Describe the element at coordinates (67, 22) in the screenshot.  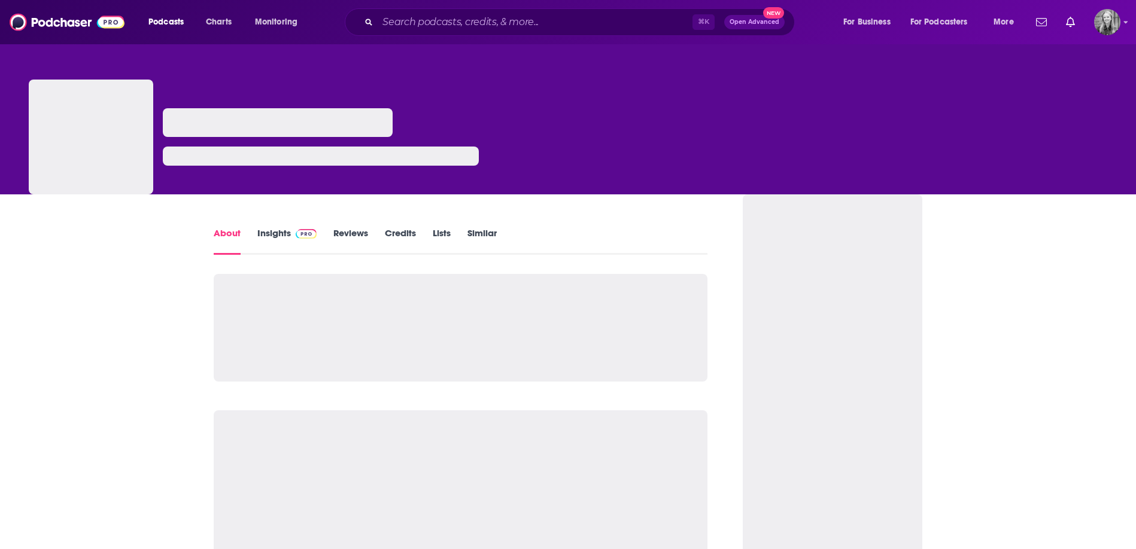
I see `img: Podchaser - Follow, Share and Rate Podcasts` at that location.